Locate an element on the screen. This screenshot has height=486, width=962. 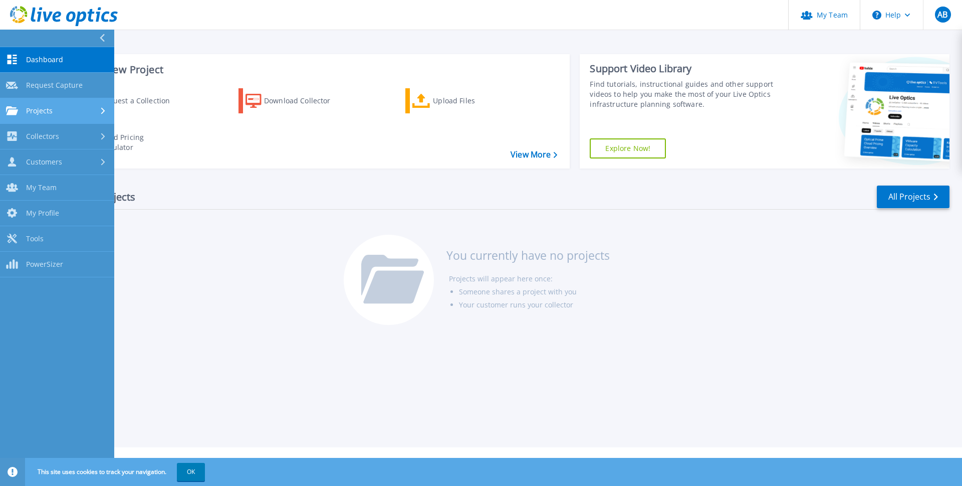
li: Your customer runs your collector is located at coordinates (534, 305).